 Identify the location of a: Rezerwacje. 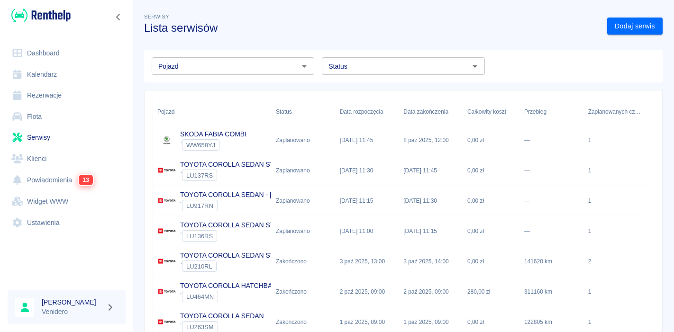
(66, 95).